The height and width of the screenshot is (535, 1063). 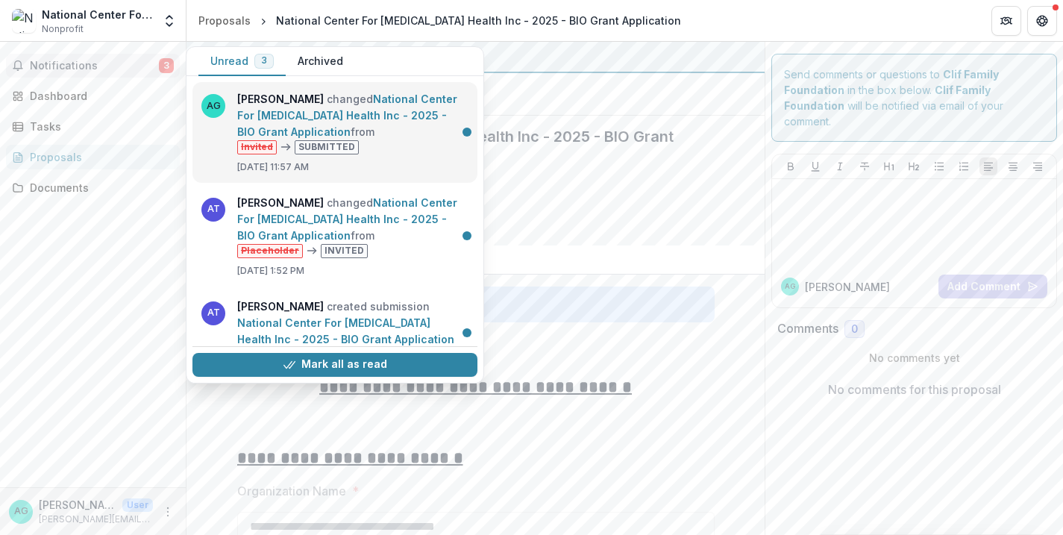 What do you see at coordinates (320, 61) in the screenshot?
I see `button: Archived` at bounding box center [320, 61].